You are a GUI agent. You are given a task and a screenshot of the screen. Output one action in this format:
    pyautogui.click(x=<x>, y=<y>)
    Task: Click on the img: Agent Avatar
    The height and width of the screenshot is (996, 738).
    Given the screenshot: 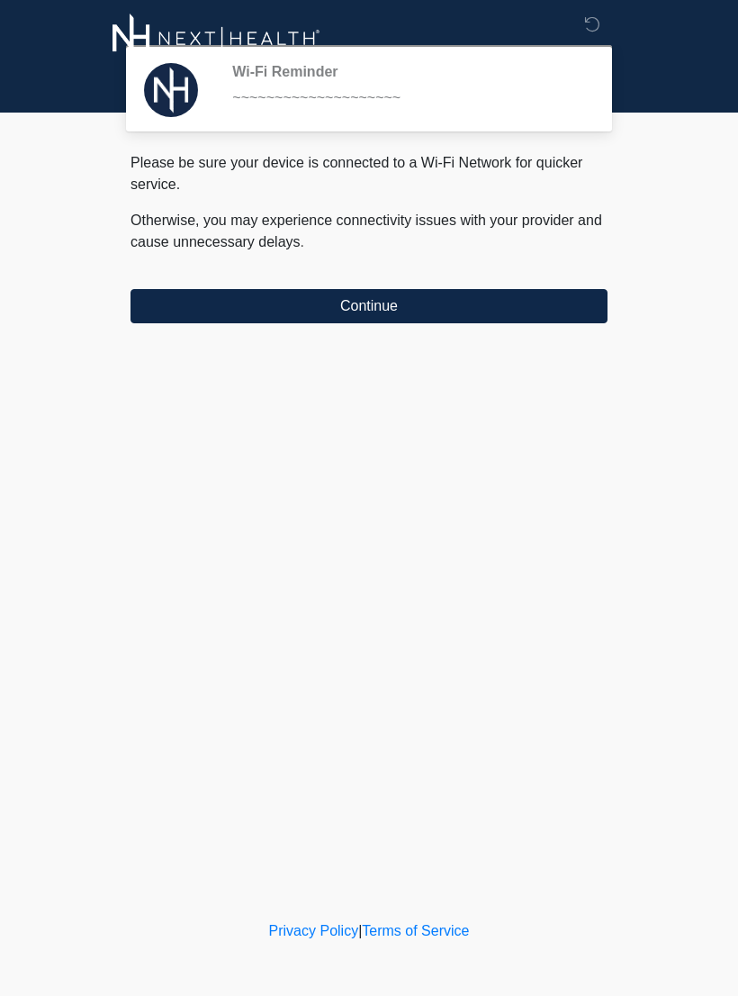 What is the action you would take?
    pyautogui.click(x=171, y=90)
    